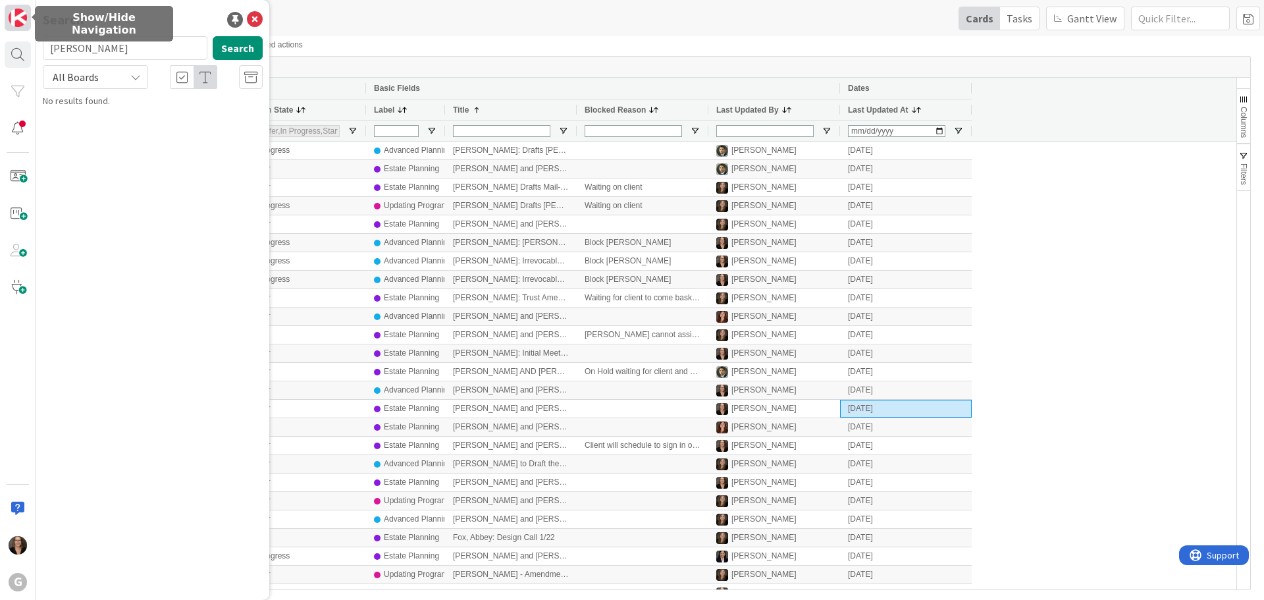 This screenshot has width=1264, height=600. I want to click on img: AM, so click(722, 556).